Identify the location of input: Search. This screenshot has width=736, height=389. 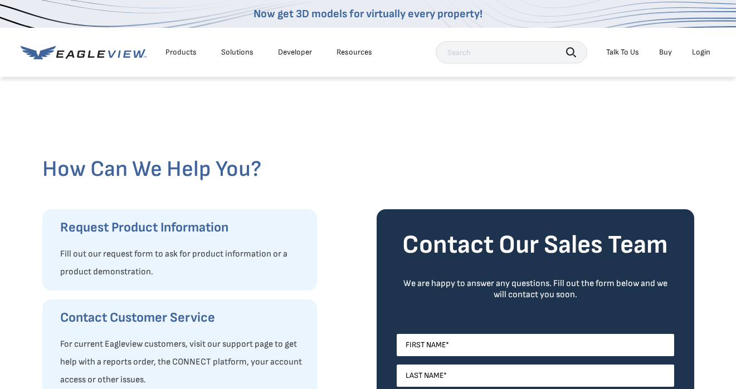
(511, 52).